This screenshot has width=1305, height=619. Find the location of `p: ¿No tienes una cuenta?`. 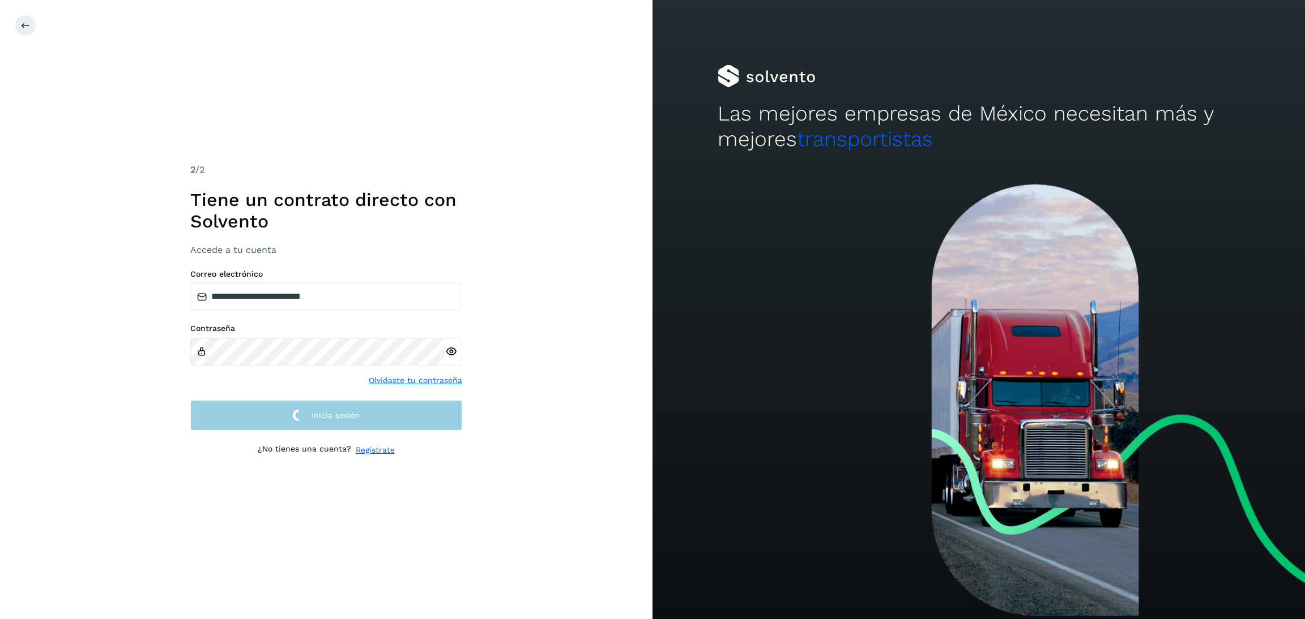

p: ¿No tienes una cuenta? is located at coordinates (304, 450).